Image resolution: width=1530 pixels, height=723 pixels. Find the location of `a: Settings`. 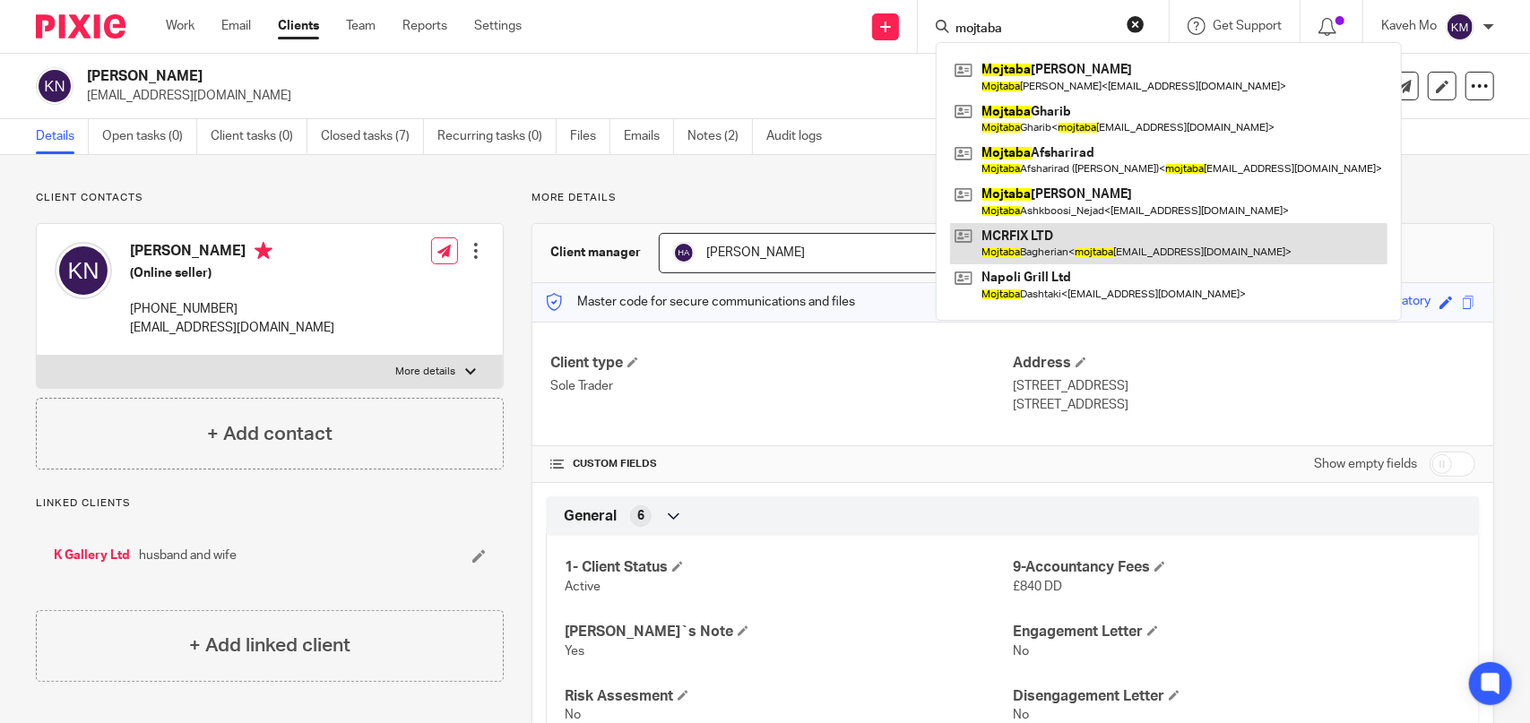

a: Settings is located at coordinates (498, 26).